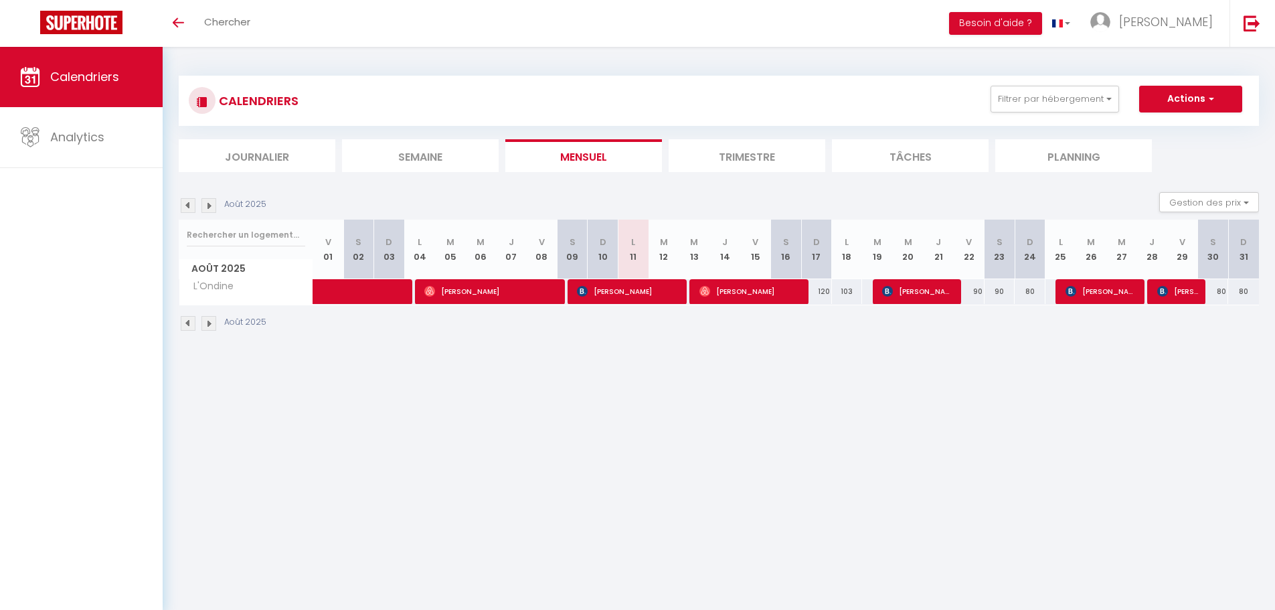 The height and width of the screenshot is (610, 1275). What do you see at coordinates (847, 291) in the screenshot?
I see `div: 103` at bounding box center [847, 291].